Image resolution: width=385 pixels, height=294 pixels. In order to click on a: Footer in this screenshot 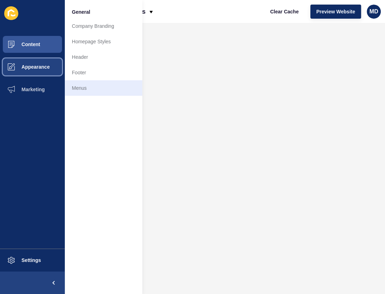, I will do `click(103, 73)`.